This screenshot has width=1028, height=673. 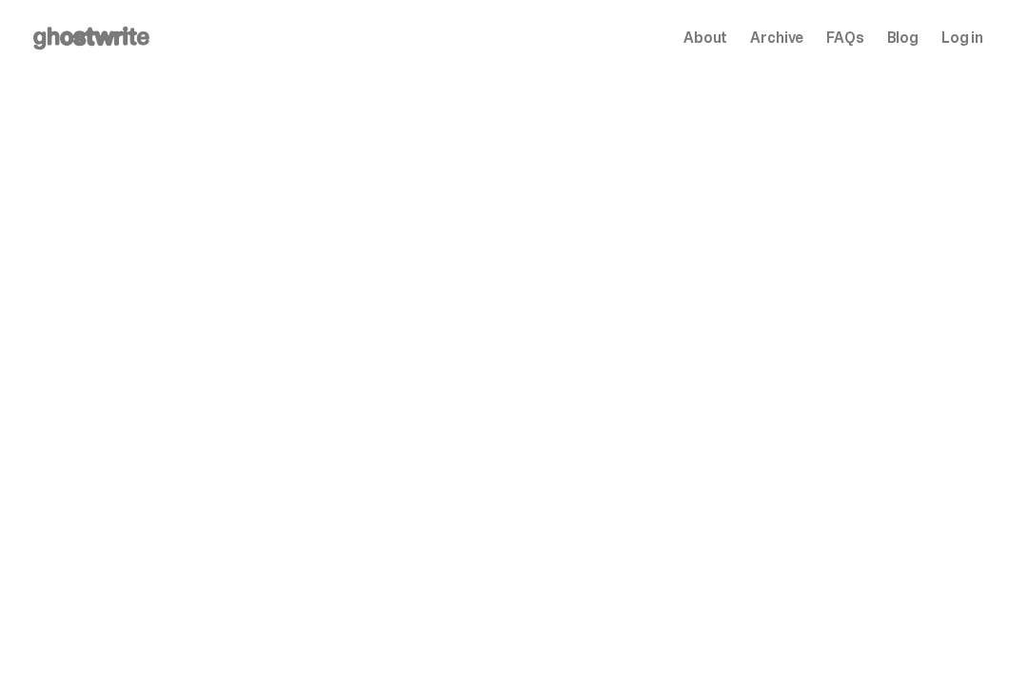 I want to click on a: Log in, so click(x=962, y=38).